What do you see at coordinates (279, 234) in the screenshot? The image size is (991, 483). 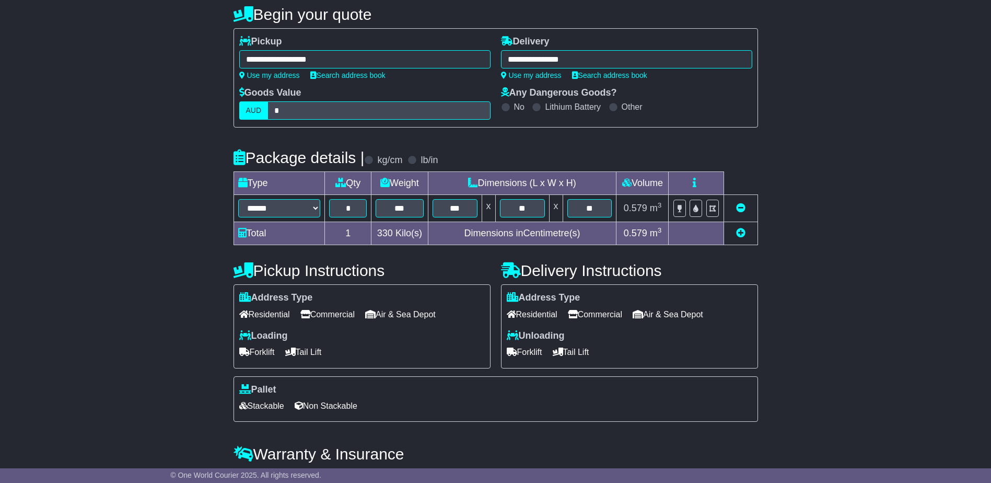 I see `td: Total` at bounding box center [279, 234].